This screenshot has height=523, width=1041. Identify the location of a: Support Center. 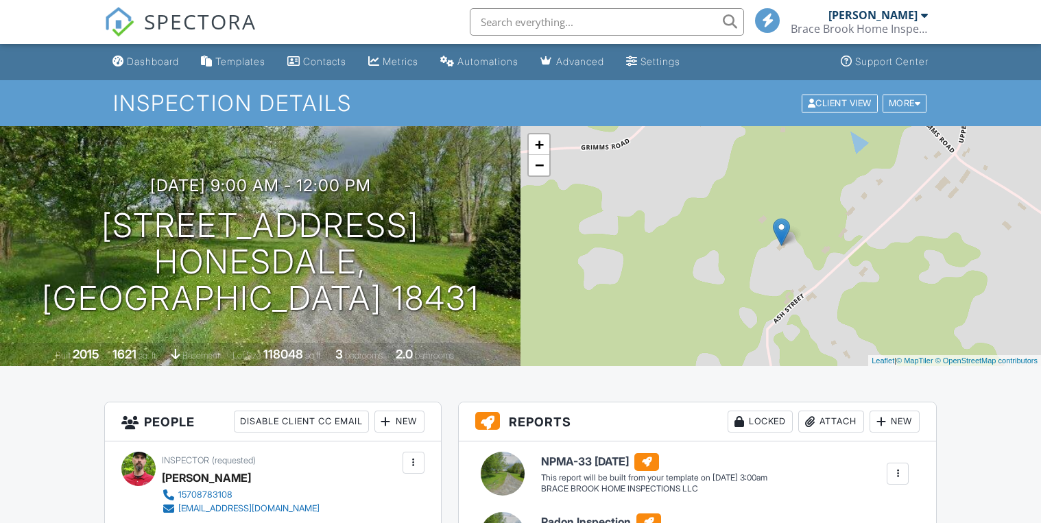
(884, 62).